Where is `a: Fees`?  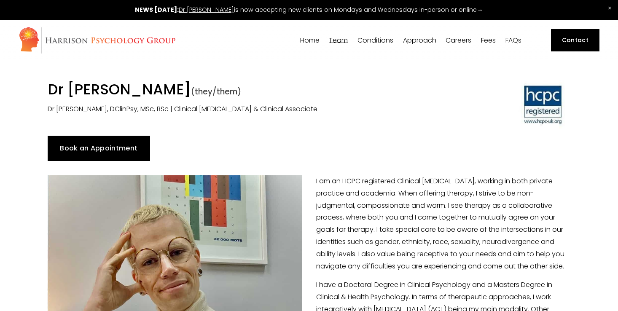
a: Fees is located at coordinates (488, 40).